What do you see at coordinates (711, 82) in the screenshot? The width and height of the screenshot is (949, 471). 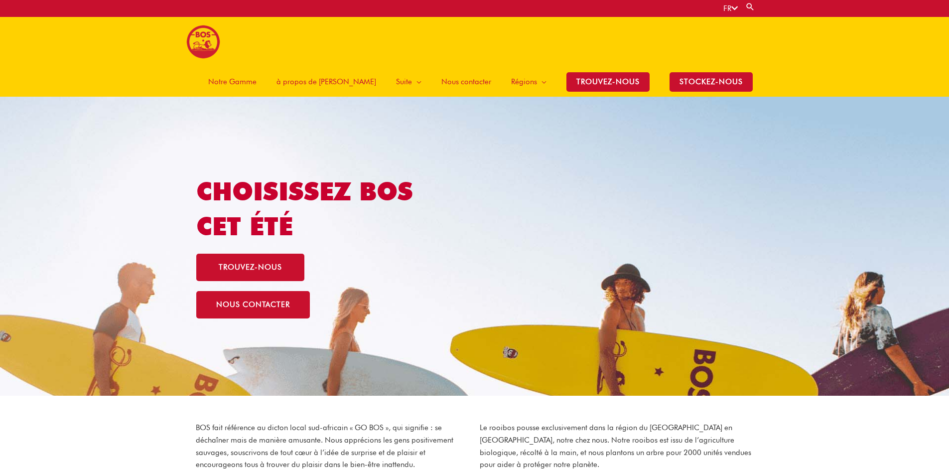 I see `span: stockez-nous` at bounding box center [711, 82].